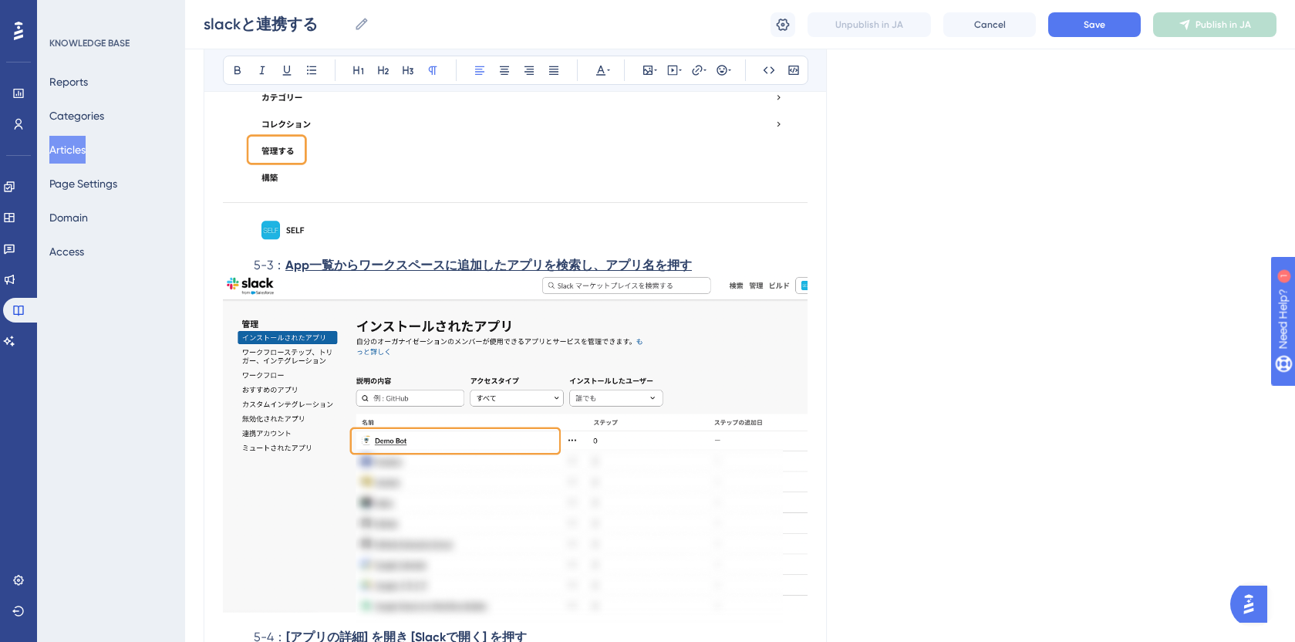 This screenshot has width=1295, height=642. What do you see at coordinates (269, 265) in the screenshot?
I see `span: 5-3：` at bounding box center [269, 265].